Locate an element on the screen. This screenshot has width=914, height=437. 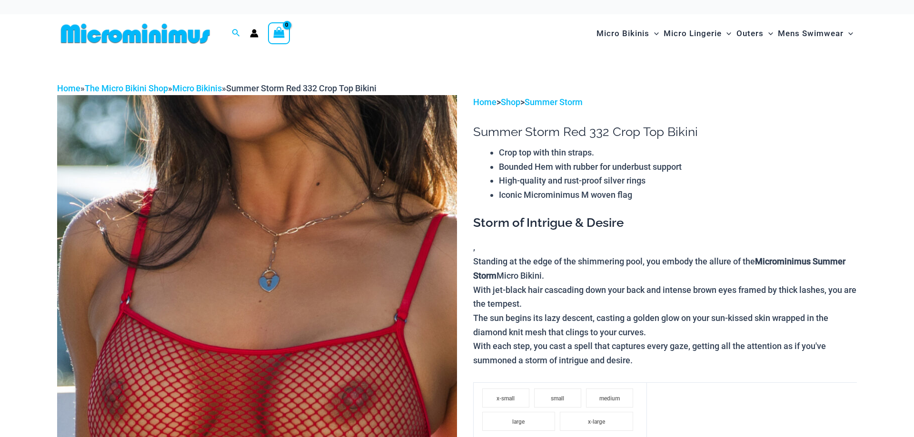
span: large is located at coordinates (518, 422).